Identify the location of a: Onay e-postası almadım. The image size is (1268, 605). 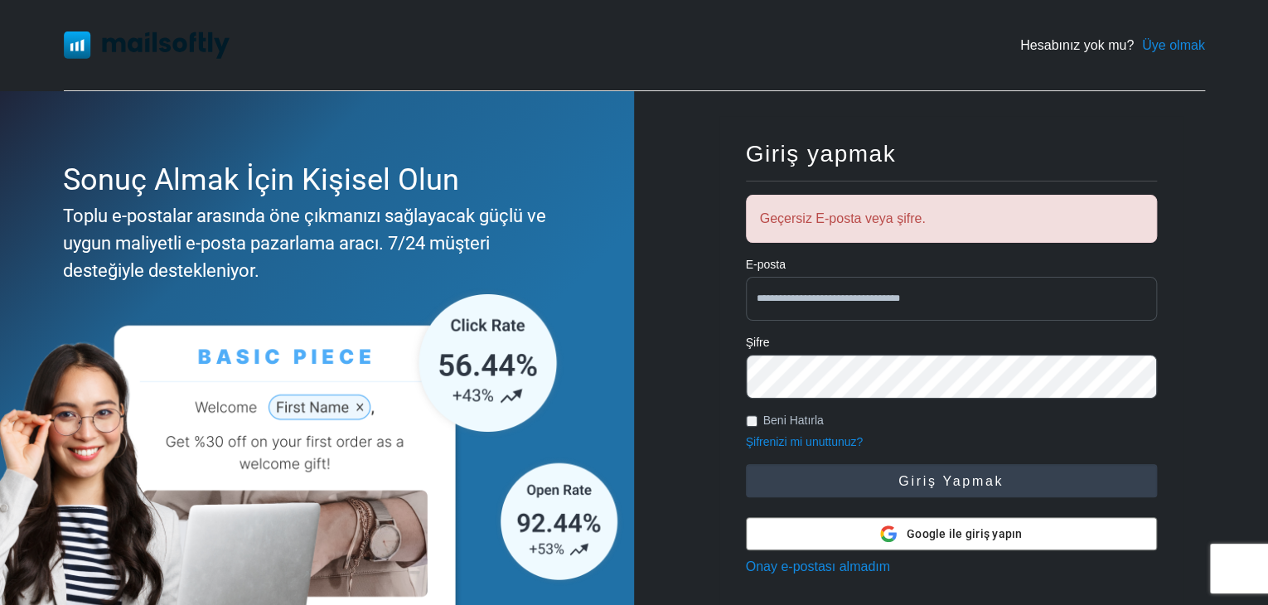
(818, 566).